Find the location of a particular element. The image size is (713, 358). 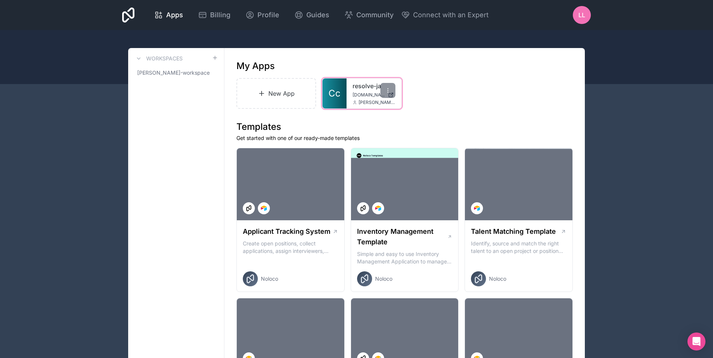

button: Connect with an Expert is located at coordinates (444, 15).